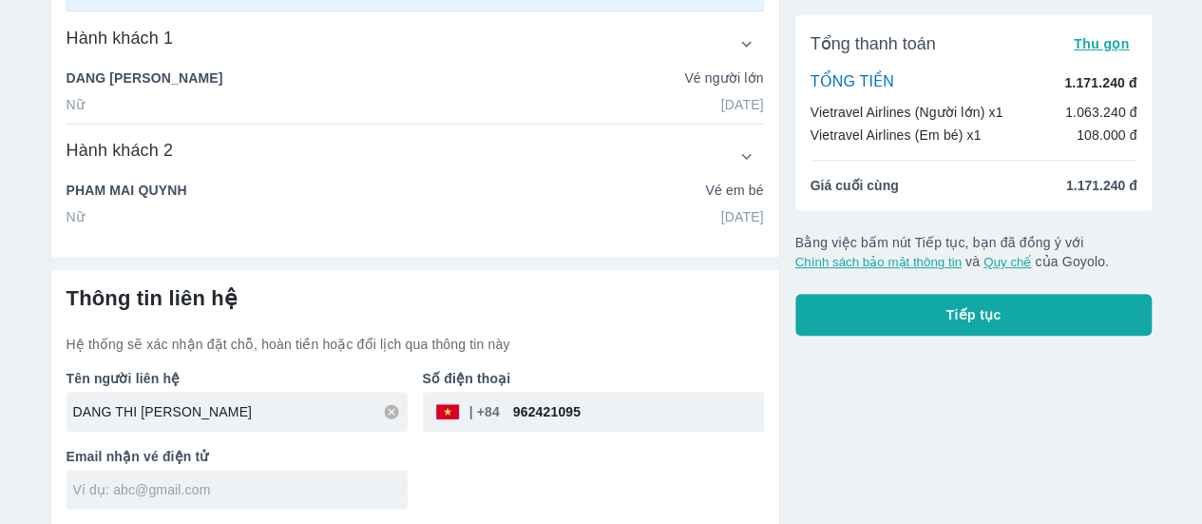  I want to click on b: Số điện thoại, so click(467, 378).